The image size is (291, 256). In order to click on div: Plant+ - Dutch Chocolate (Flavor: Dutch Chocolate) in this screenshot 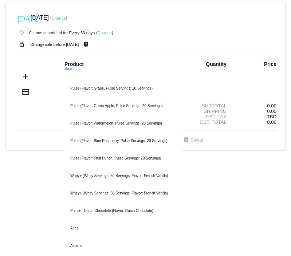, I will do `click(123, 211)`.